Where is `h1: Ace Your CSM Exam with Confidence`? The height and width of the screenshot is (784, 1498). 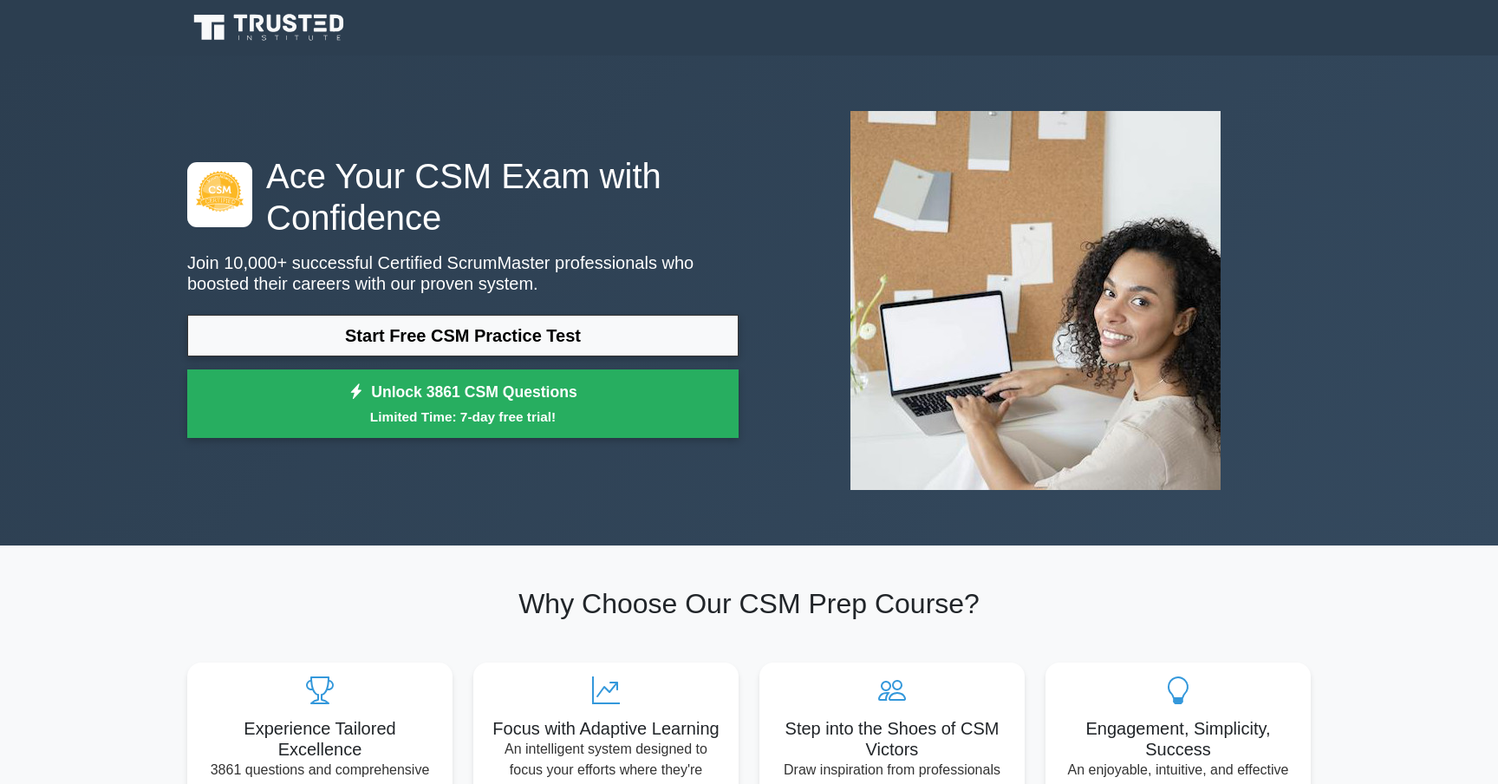
h1: Ace Your CSM Exam with Confidence is located at coordinates (463, 197).